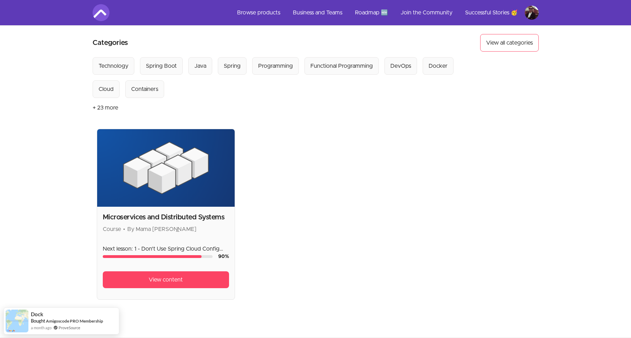 This screenshot has height=338, width=631. Describe the element at coordinates (166, 280) in the screenshot. I see `a: View content` at that location.